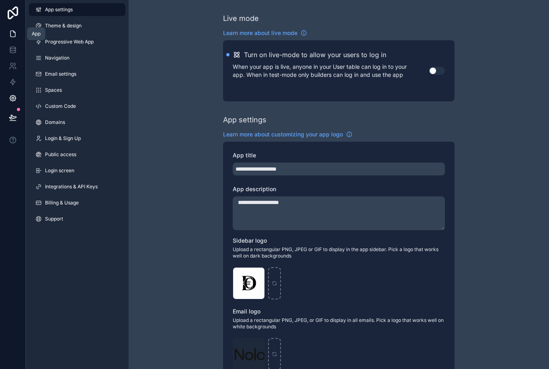  What do you see at coordinates (241, 18) in the screenshot?
I see `div: Live mode` at bounding box center [241, 18].